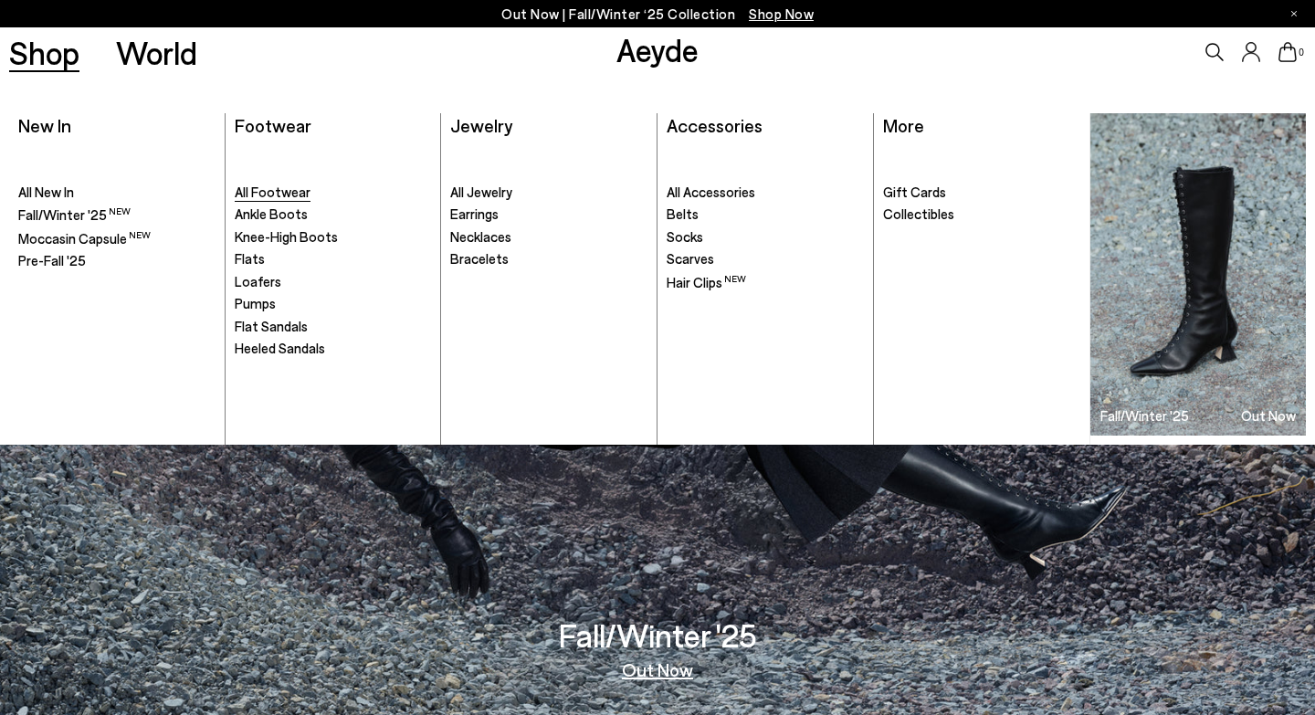 The width and height of the screenshot is (1315, 715). What do you see at coordinates (549, 215) in the screenshot?
I see `a: Earrings` at bounding box center [549, 215].